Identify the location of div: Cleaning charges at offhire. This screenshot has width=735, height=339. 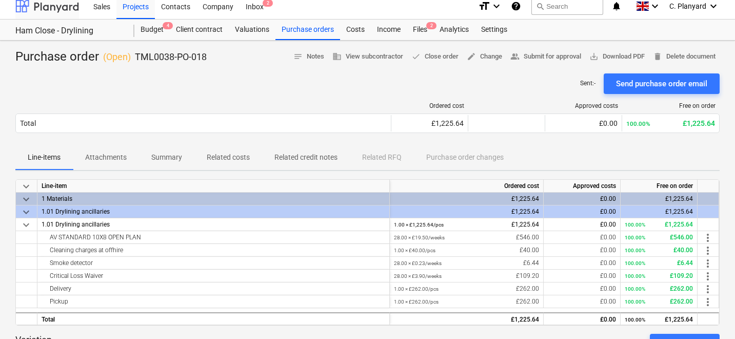
(214, 250).